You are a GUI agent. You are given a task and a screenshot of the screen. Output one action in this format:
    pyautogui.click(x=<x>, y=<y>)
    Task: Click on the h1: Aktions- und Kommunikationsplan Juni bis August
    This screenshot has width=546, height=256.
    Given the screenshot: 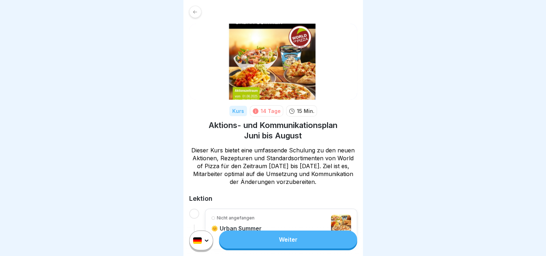 What is the action you would take?
    pyautogui.click(x=273, y=130)
    